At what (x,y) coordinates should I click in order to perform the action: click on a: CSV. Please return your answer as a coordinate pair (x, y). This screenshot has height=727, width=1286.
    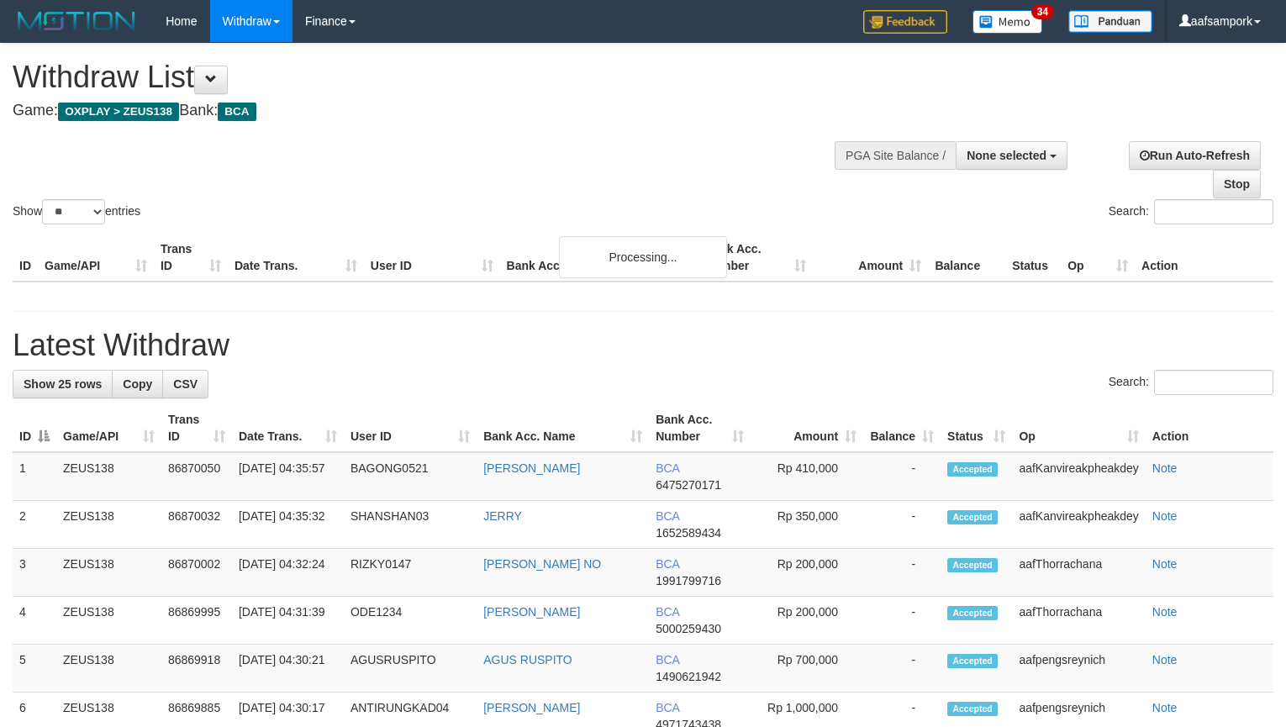
    Looking at the image, I should click on (185, 384).